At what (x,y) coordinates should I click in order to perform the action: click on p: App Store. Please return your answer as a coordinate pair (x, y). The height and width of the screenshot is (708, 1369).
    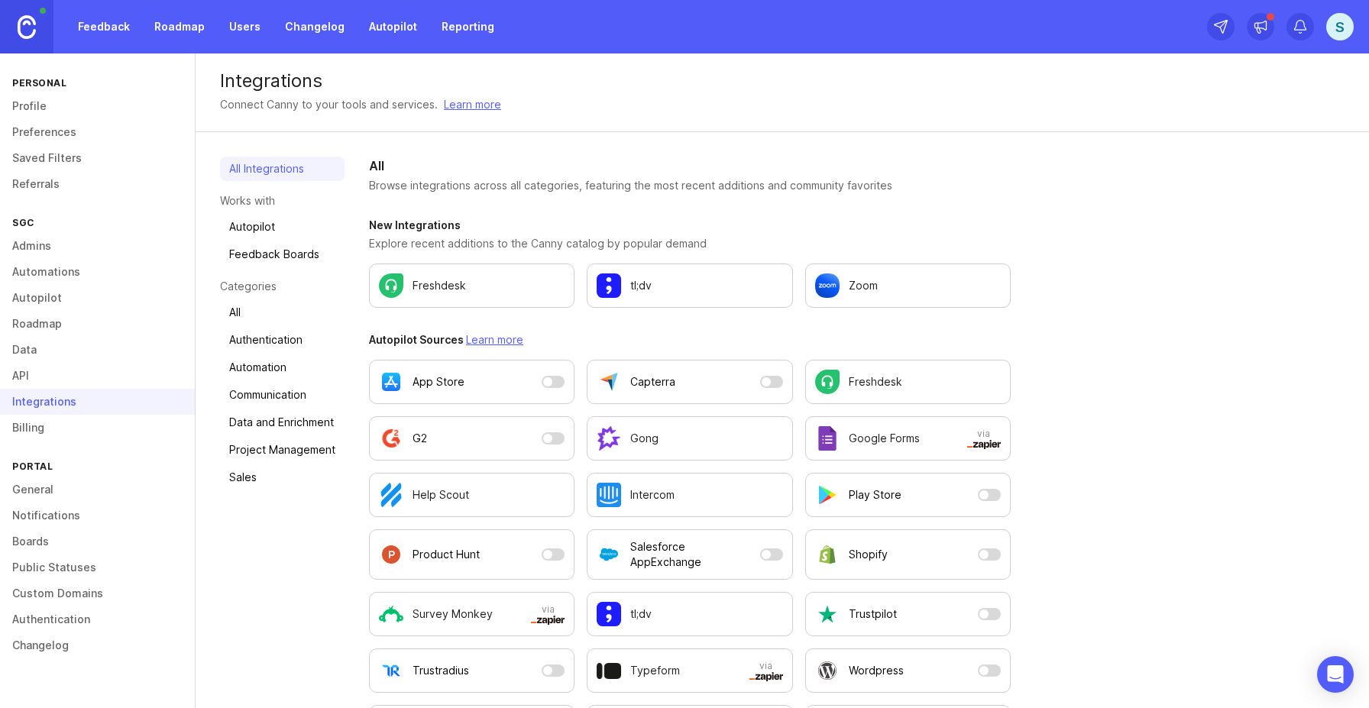
    Looking at the image, I should click on (438, 382).